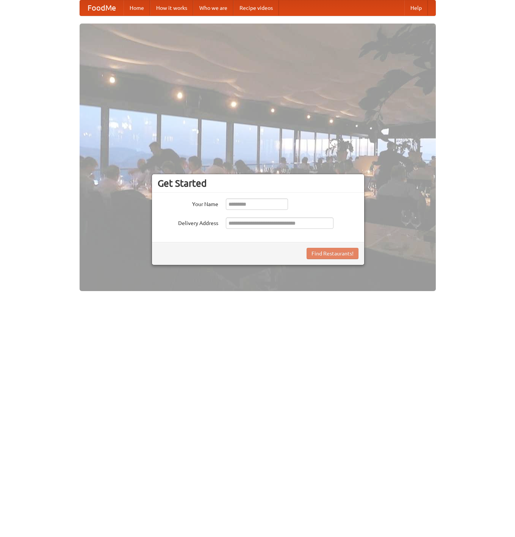  I want to click on a: How it works, so click(172, 8).